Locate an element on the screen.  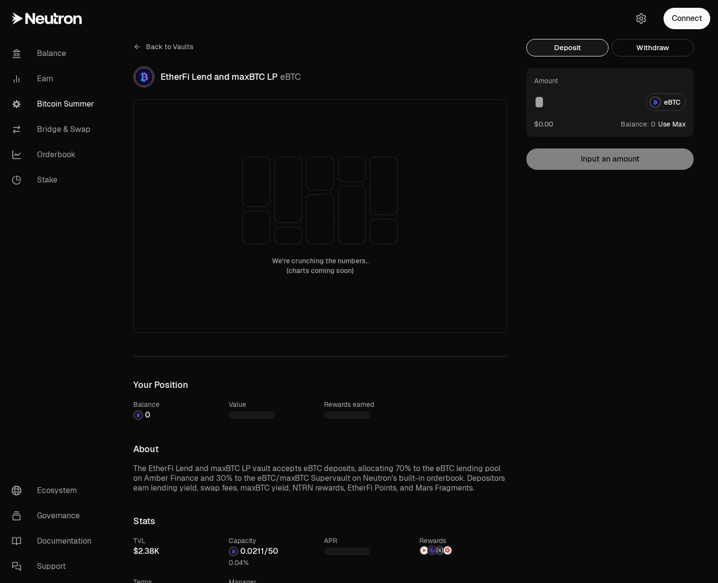
h3: Your Position is located at coordinates (320, 385).